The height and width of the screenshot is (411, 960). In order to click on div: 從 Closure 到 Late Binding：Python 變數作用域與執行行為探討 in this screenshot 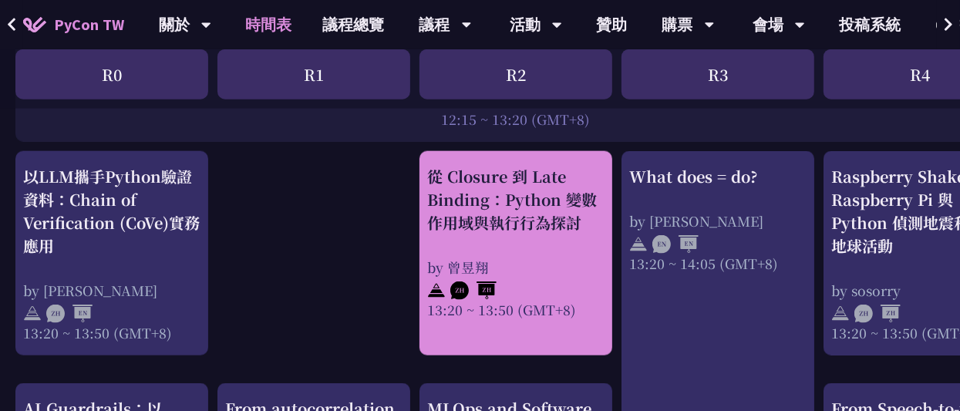, I will do `click(516, 200)`.